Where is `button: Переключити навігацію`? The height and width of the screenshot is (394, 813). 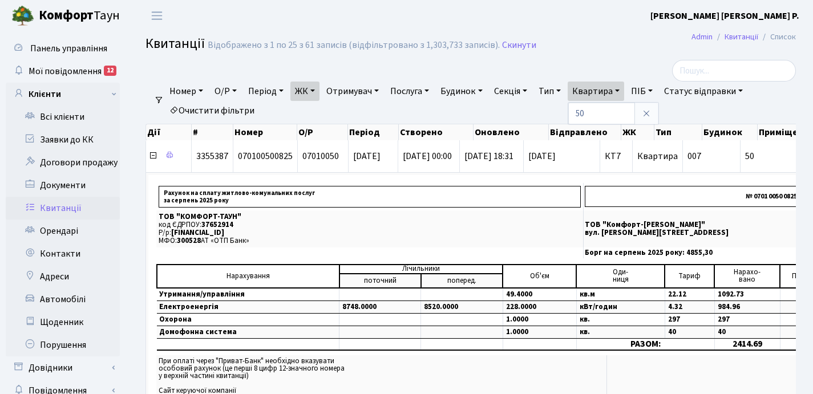
button: Переключити навігацію is located at coordinates (157, 15).